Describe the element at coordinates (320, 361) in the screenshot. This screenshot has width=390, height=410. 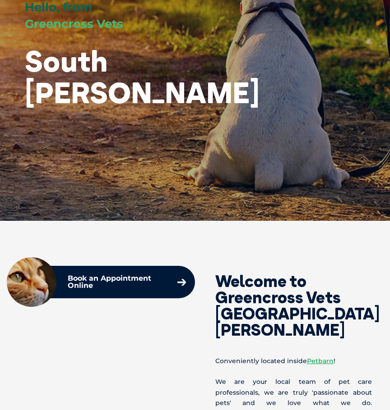
I see `a: Petbarn` at that location.